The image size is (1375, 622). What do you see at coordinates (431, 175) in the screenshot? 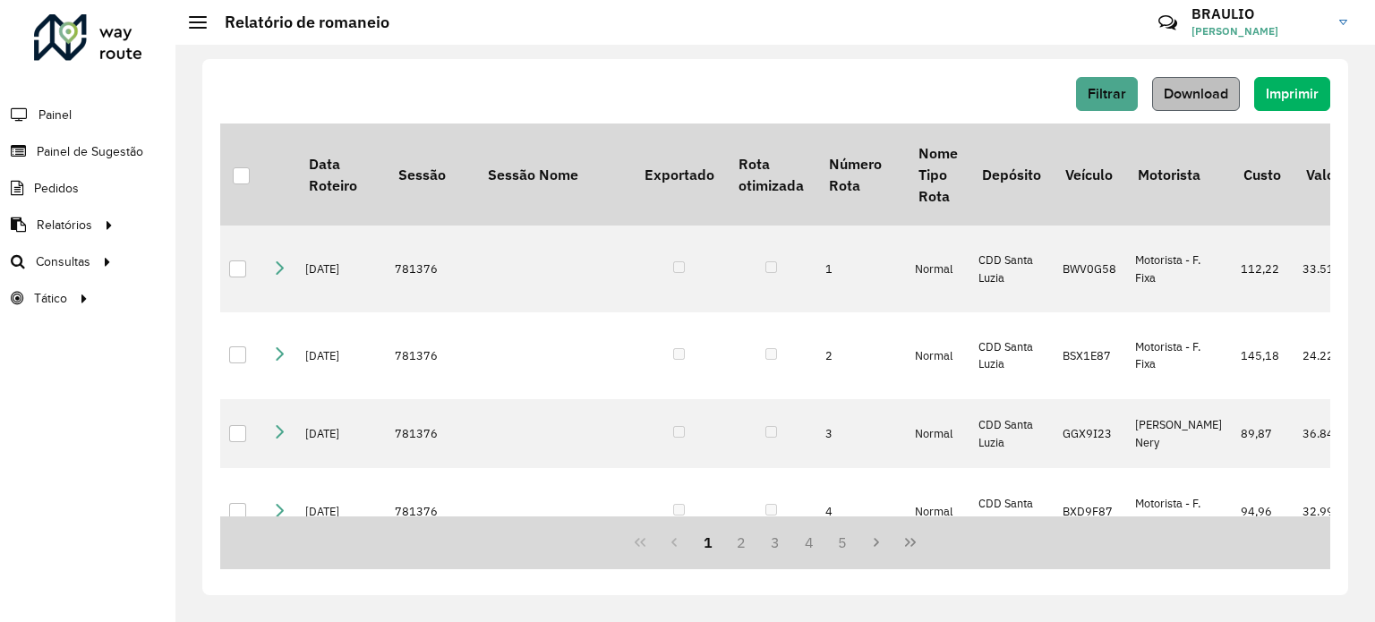
I see `th: Sessão` at bounding box center [431, 175].